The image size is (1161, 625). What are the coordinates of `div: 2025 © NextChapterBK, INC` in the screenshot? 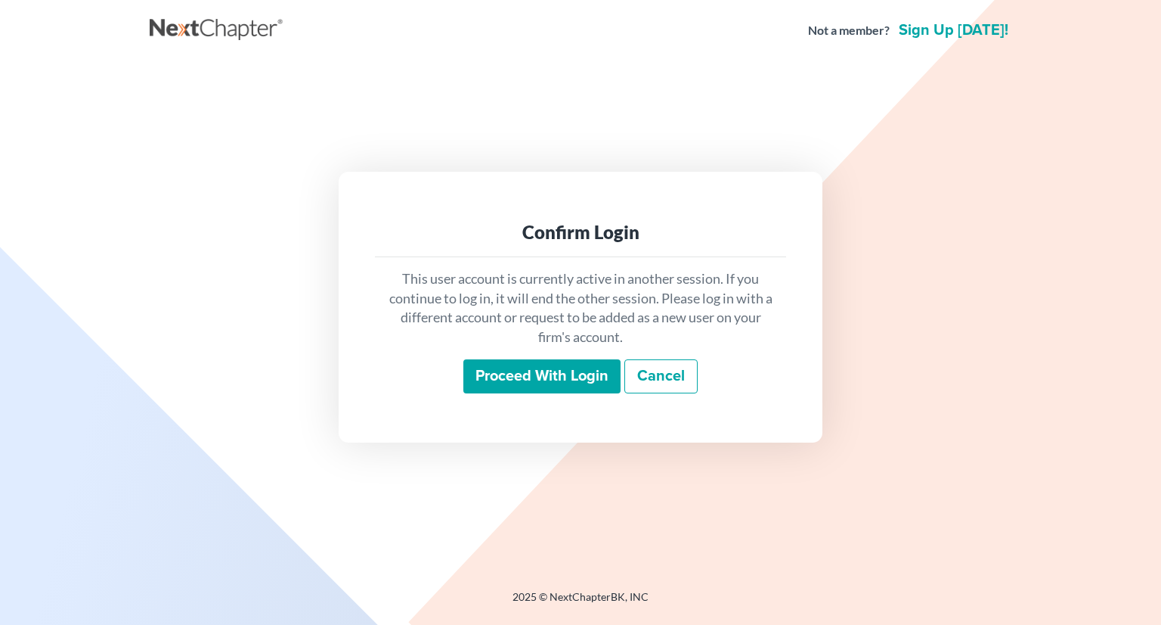 It's located at (581, 603).